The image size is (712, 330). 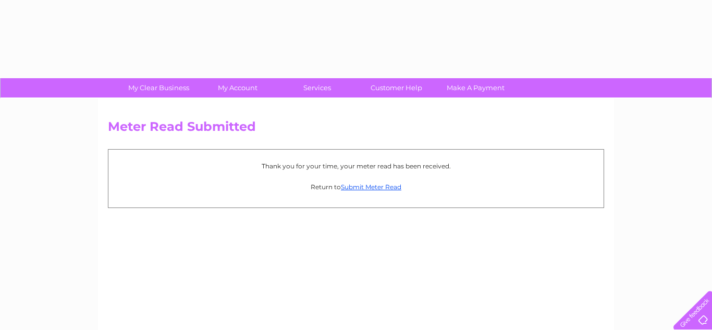 What do you see at coordinates (158, 88) in the screenshot?
I see `a: My Clear Business` at bounding box center [158, 88].